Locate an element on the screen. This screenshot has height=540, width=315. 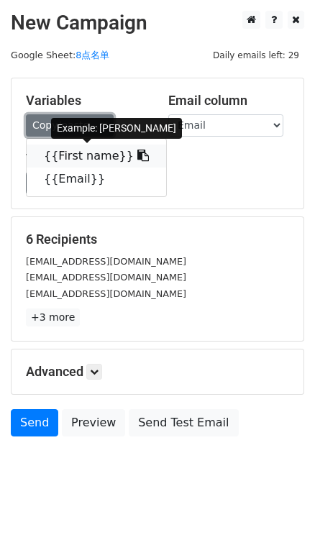
h2: New Campaign is located at coordinates (158, 23).